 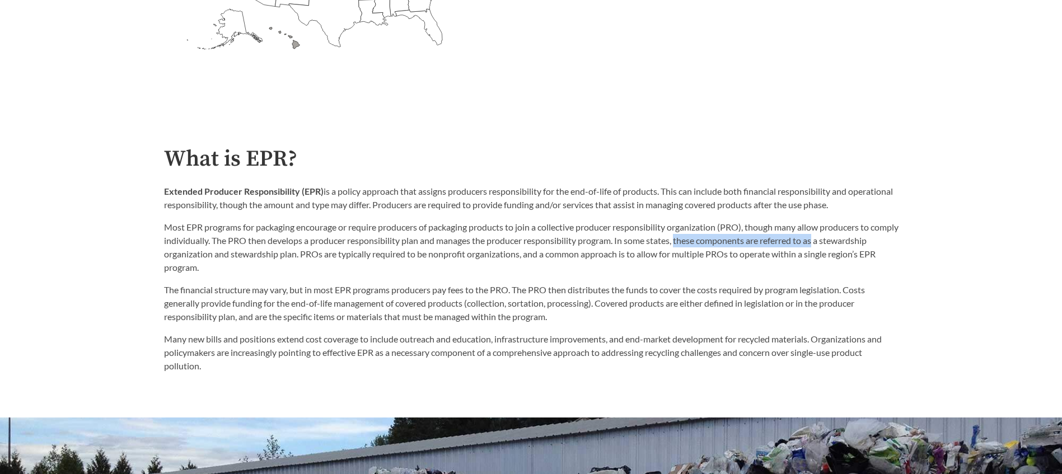 I want to click on p: is a policy approach that assigns producers responsibility for the end-of-life of products. This ..., so click(x=531, y=198).